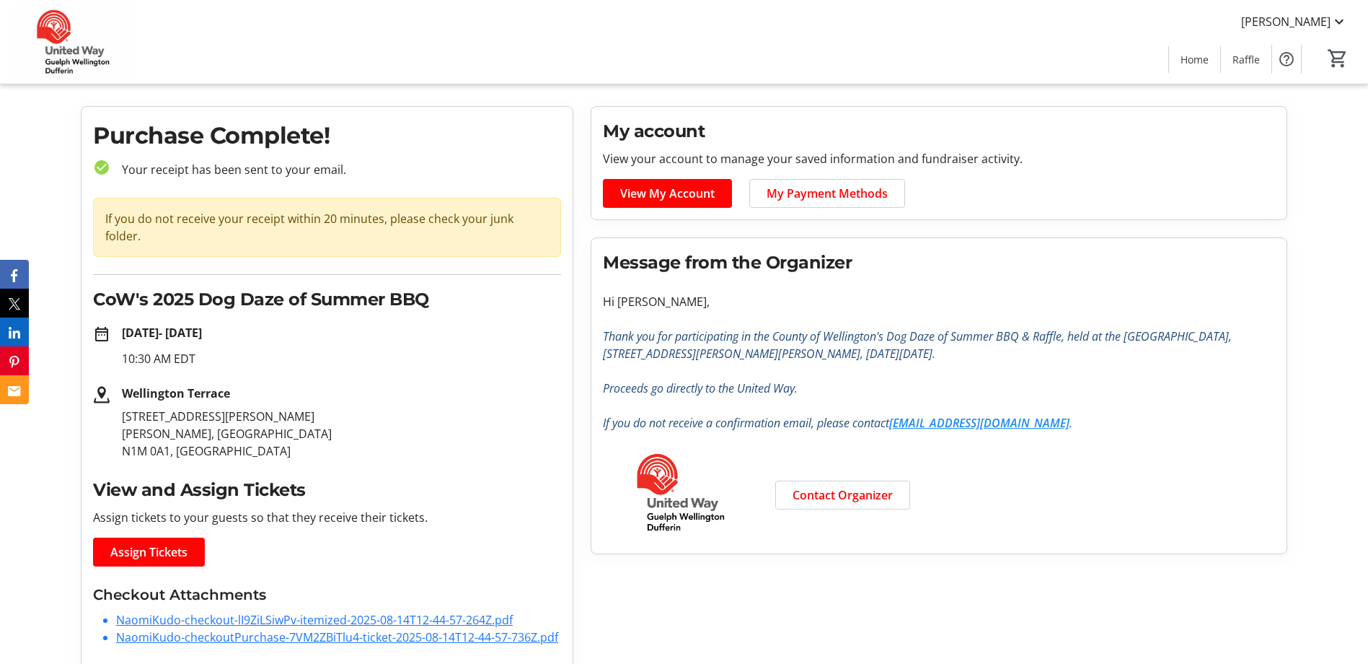 Image resolution: width=1368 pixels, height=664 pixels. I want to click on p: View your account to manage your saved information and fundraiser activity., so click(939, 159).